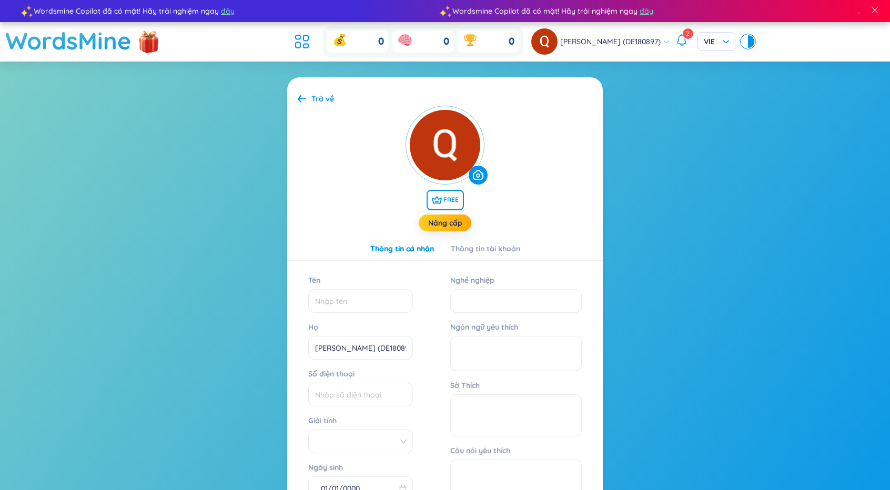 Image resolution: width=890 pixels, height=490 pixels. What do you see at coordinates (445, 200) in the screenshot?
I see `span: FREE` at bounding box center [445, 200].